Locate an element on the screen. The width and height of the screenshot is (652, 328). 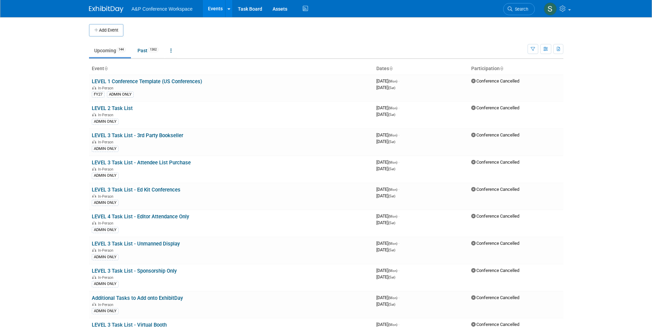
a: LEVEL 3 Task List - Virtual Booth is located at coordinates (129, 325).